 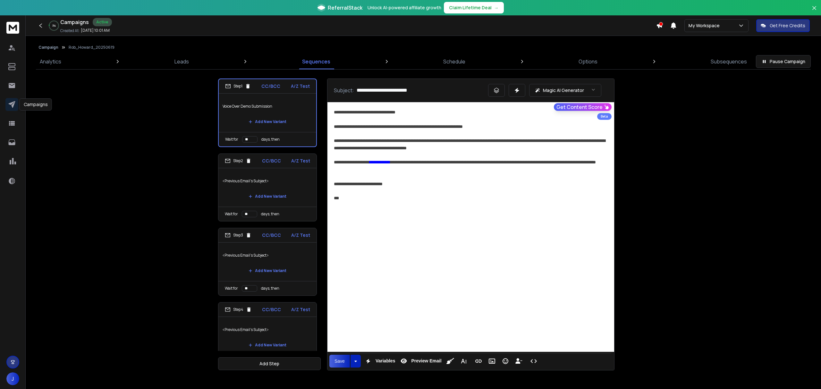 What do you see at coordinates (783, 62) in the screenshot?
I see `button: Pause Campaign` at bounding box center [783, 62].